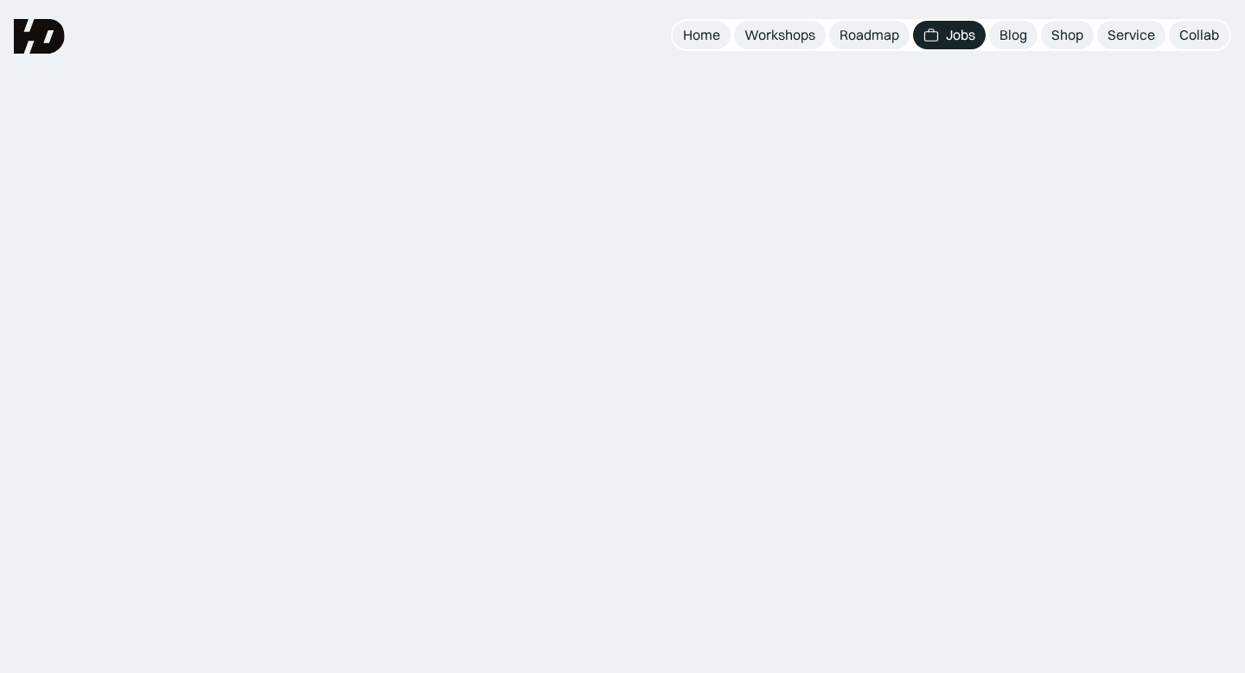 This screenshot has width=1245, height=673. Describe the element at coordinates (950, 35) in the screenshot. I see `a: Jobs` at that location.